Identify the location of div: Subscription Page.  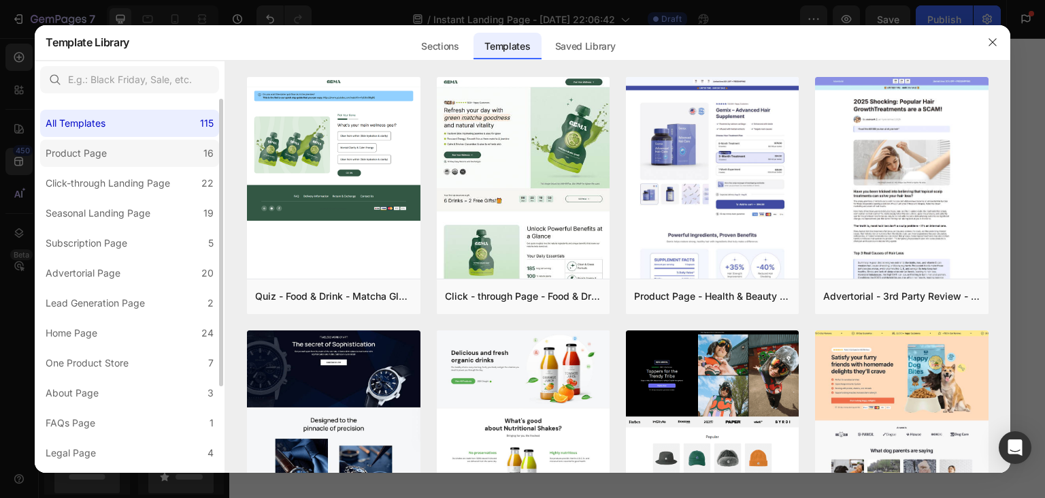
(86, 243).